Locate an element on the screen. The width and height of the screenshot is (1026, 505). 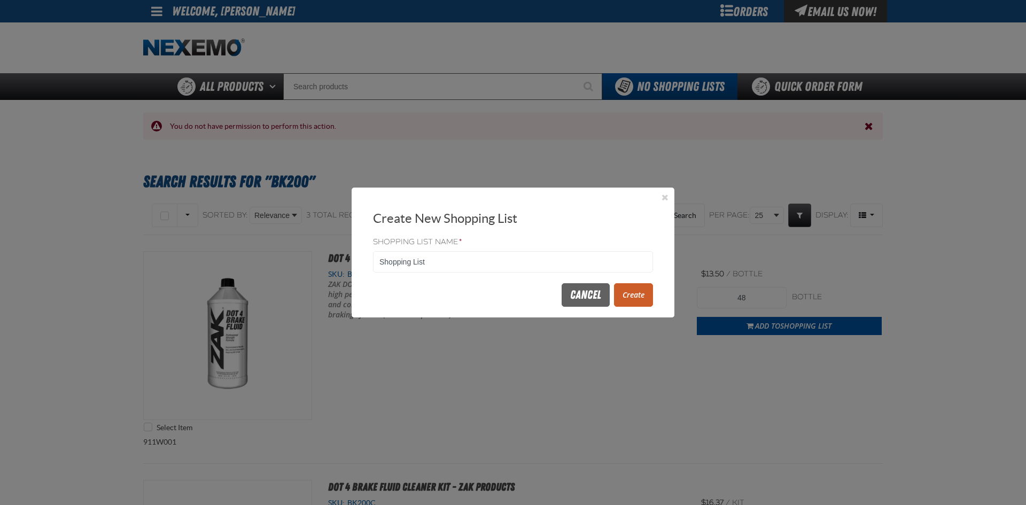
label: Shopping List Name is located at coordinates (513, 242).